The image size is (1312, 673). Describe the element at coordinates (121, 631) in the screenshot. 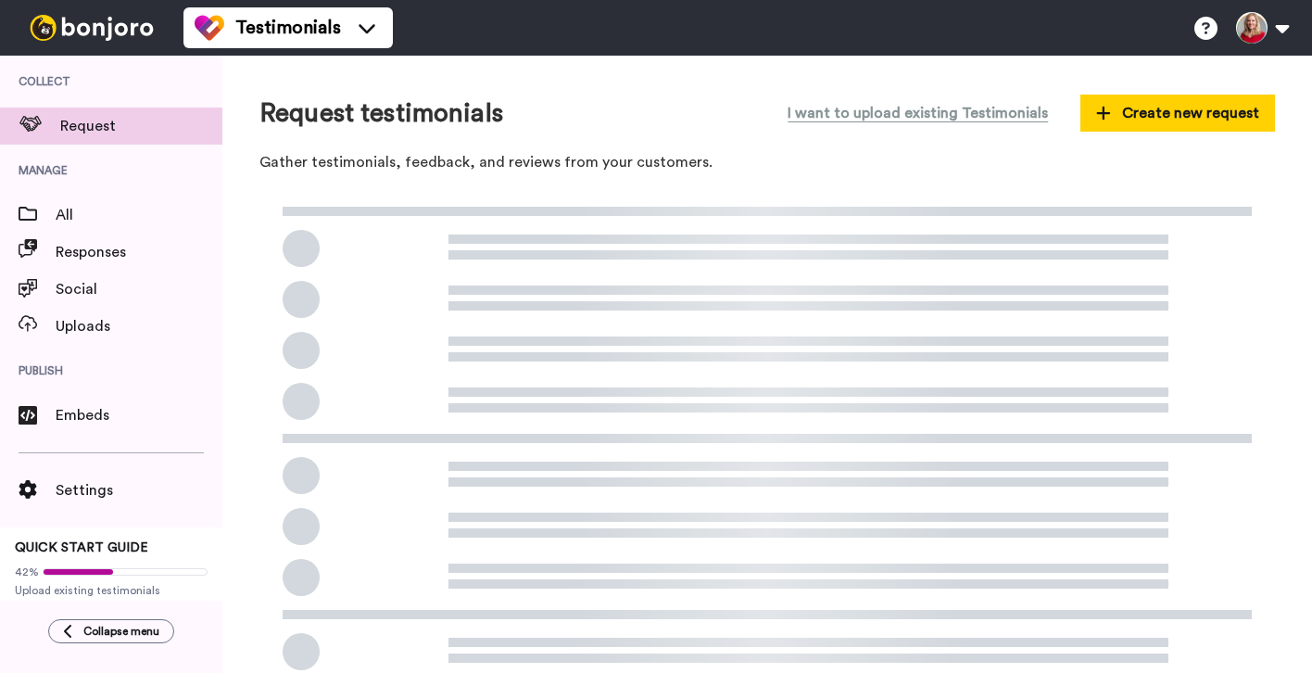

I see `span: Collapse menu` at that location.